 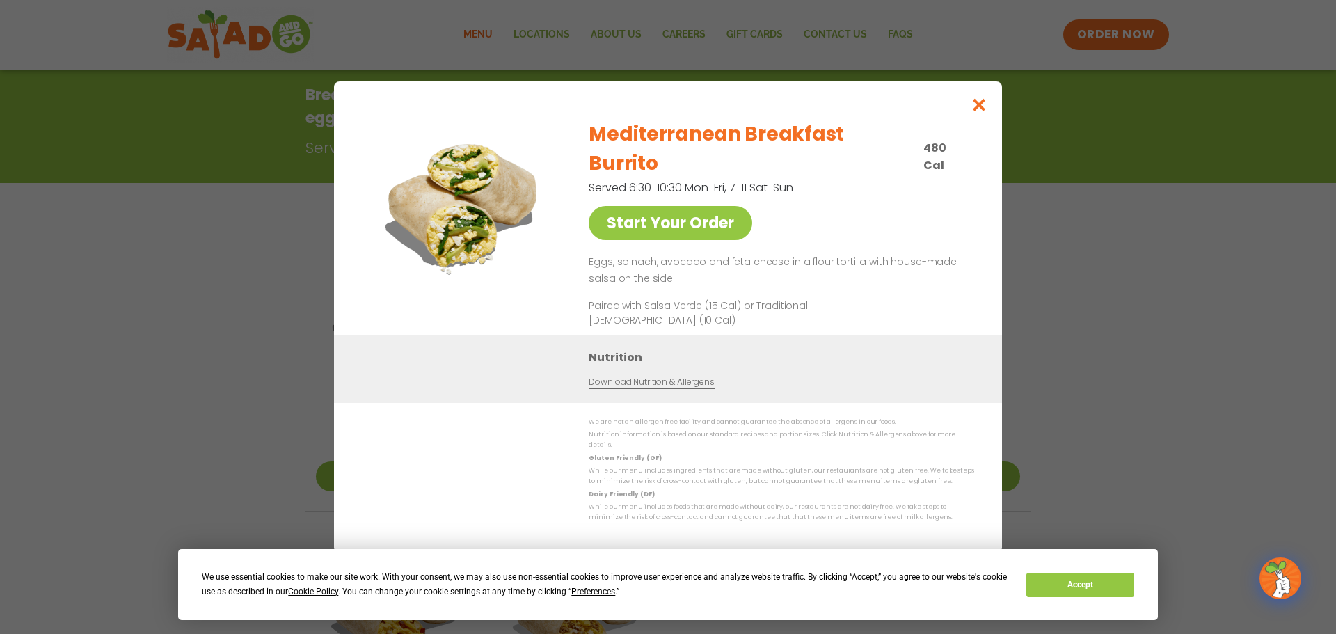 What do you see at coordinates (670, 223) in the screenshot?
I see `a: Start Your Order` at bounding box center [670, 223].